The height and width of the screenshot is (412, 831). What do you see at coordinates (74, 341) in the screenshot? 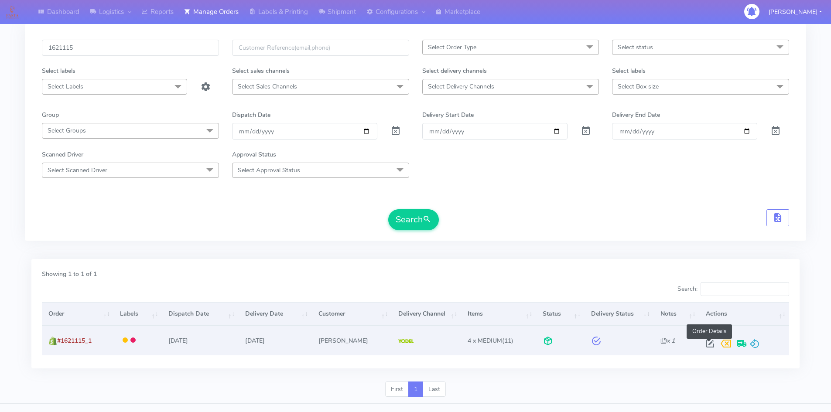
I see `span: #1621115_1` at bounding box center [74, 341].